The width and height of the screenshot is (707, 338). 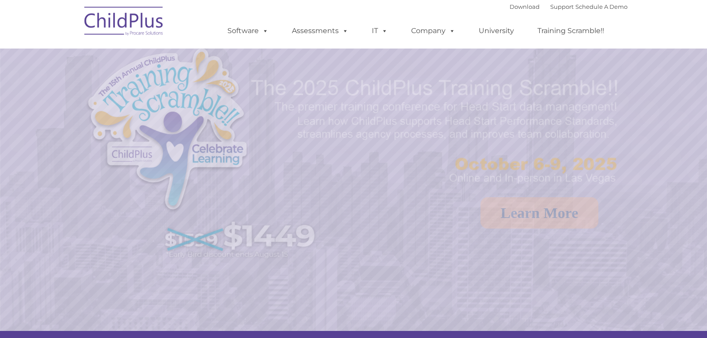 I want to click on a: Assessments, so click(x=320, y=31).